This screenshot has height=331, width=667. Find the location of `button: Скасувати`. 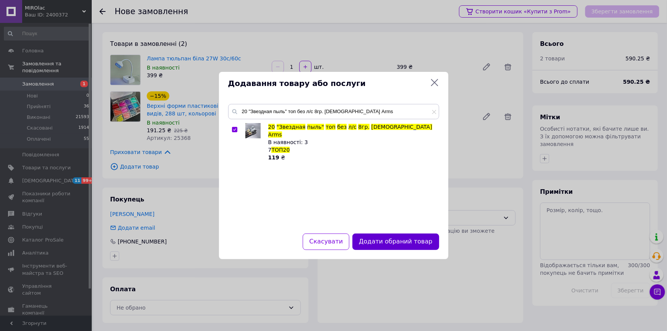

button: Скасувати is located at coordinates (326, 242).